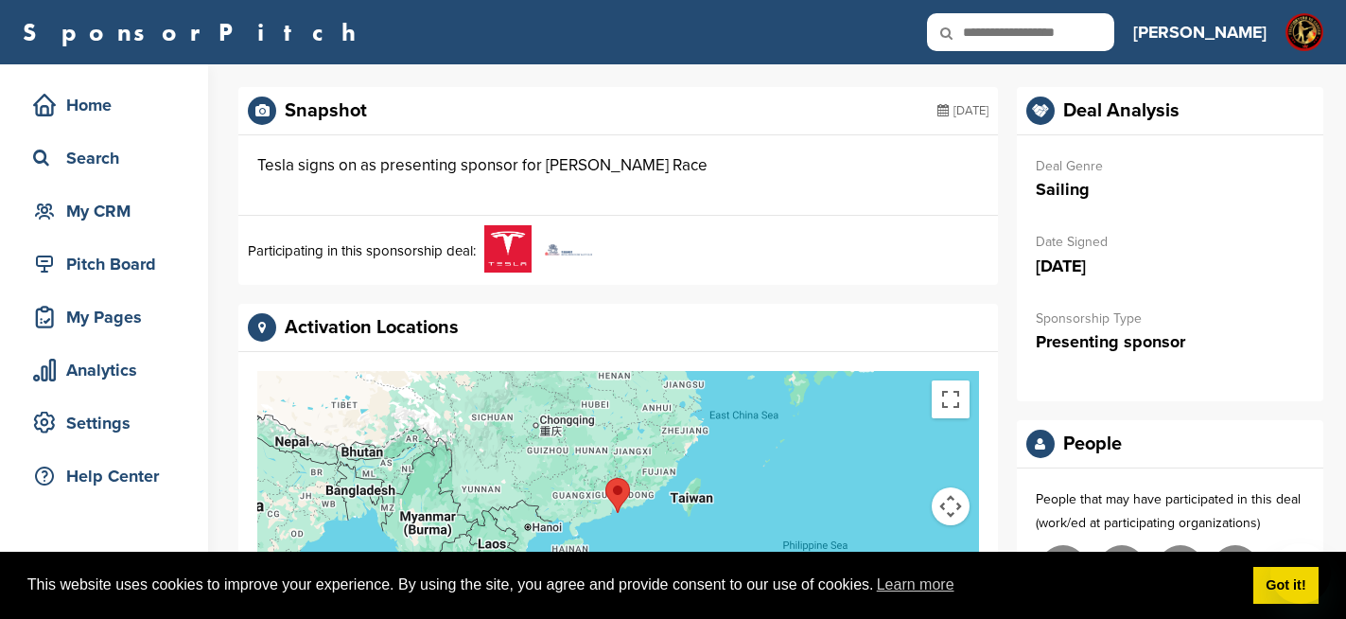 The width and height of the screenshot is (1346, 619). What do you see at coordinates (633, 584) in the screenshot?
I see `span: This website uses cookies to improve your experience. By using the site, you agree and provide co...` at bounding box center [633, 584].